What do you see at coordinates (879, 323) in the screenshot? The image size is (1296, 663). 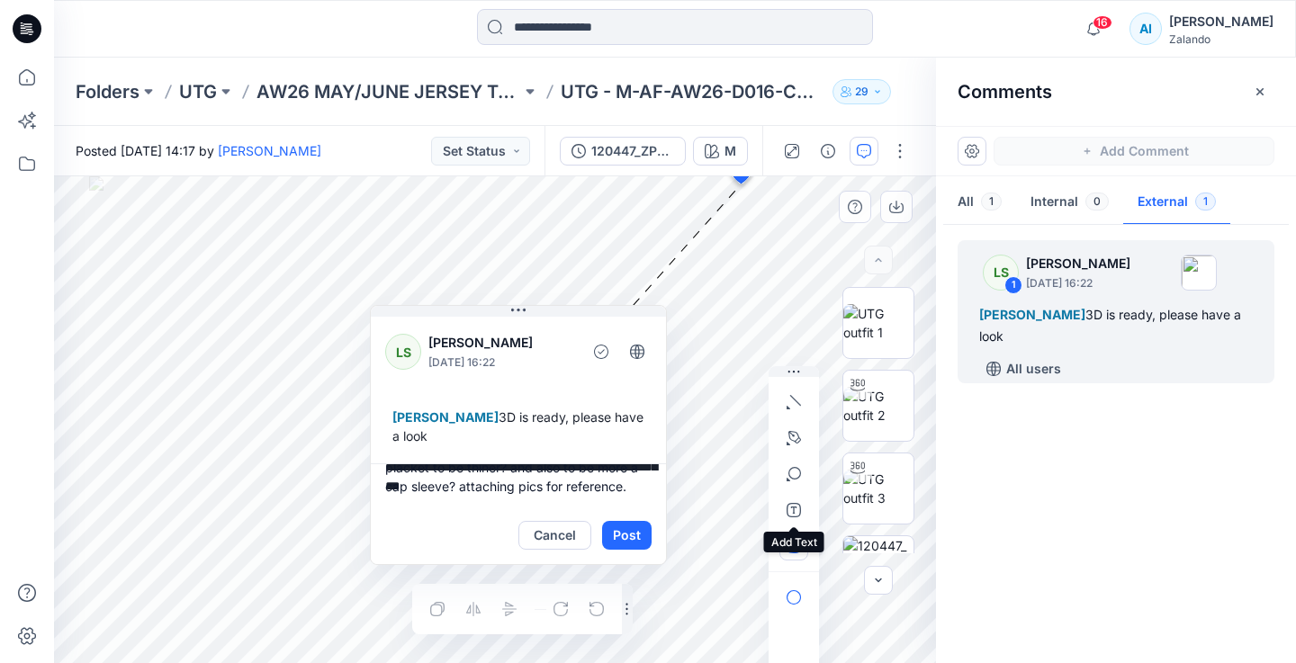 I see `img: UTG outfit 1` at bounding box center [879, 323].